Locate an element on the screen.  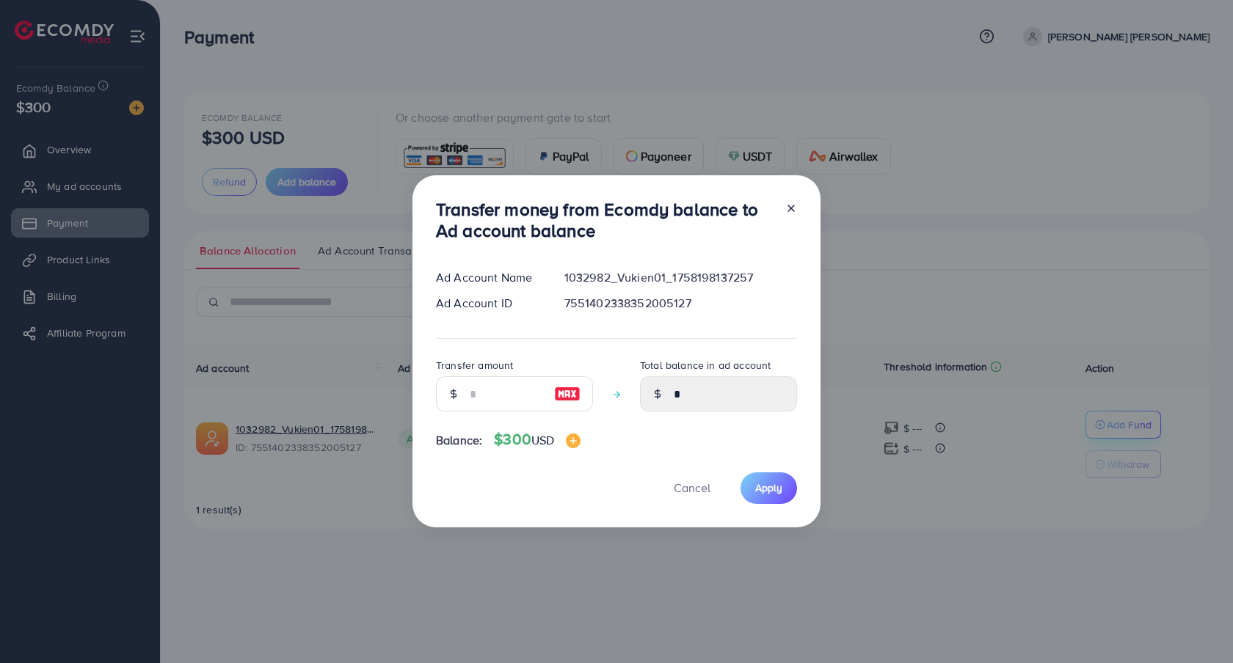
span: Apply is located at coordinates (768, 488).